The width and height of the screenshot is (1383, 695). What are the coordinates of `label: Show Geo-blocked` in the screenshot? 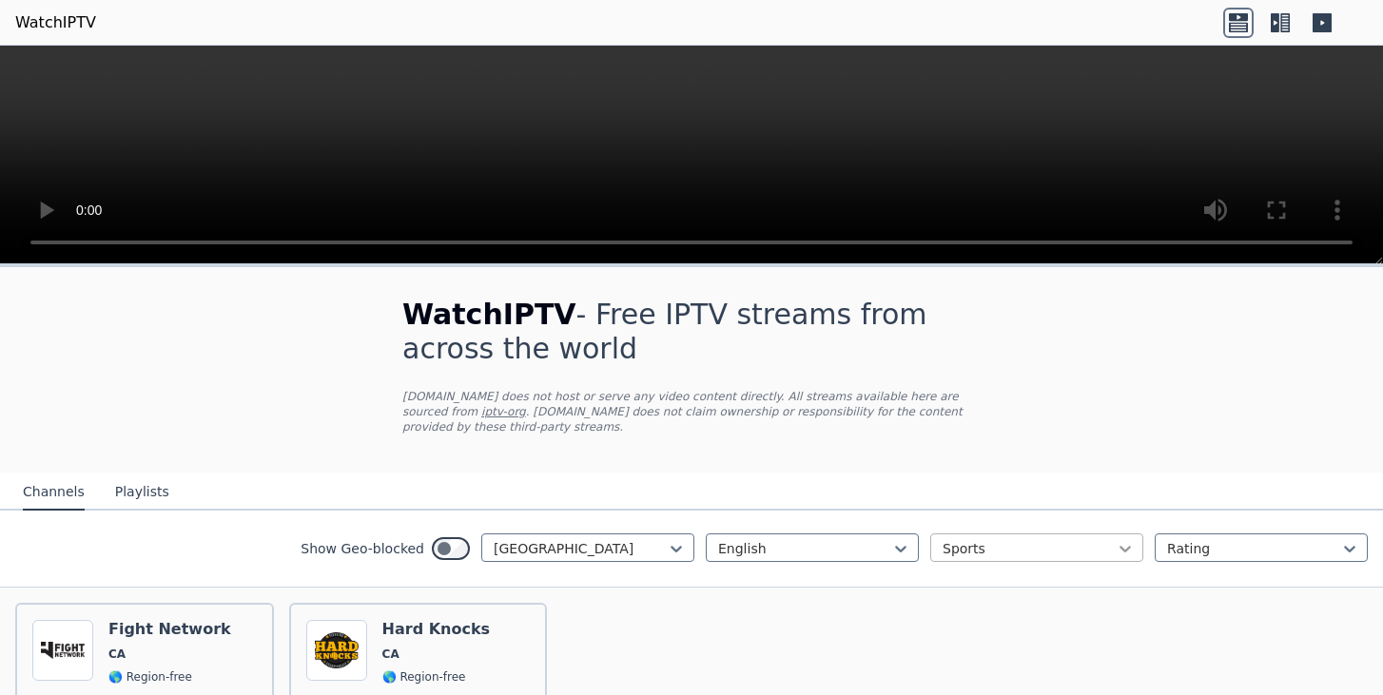 It's located at (362, 549).